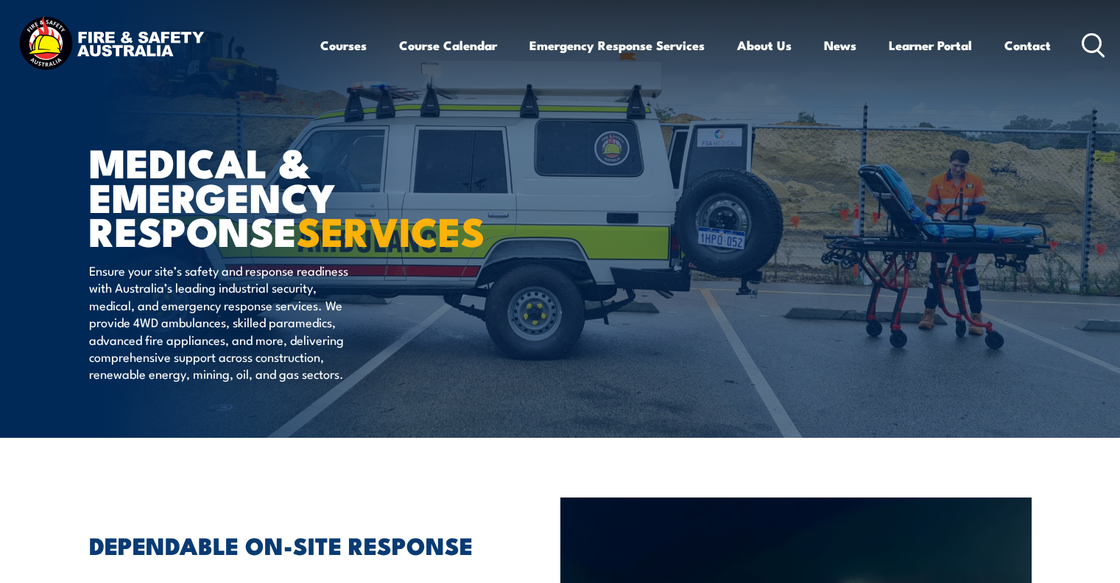 This screenshot has height=583, width=1120. I want to click on a: Learner Portal, so click(930, 45).